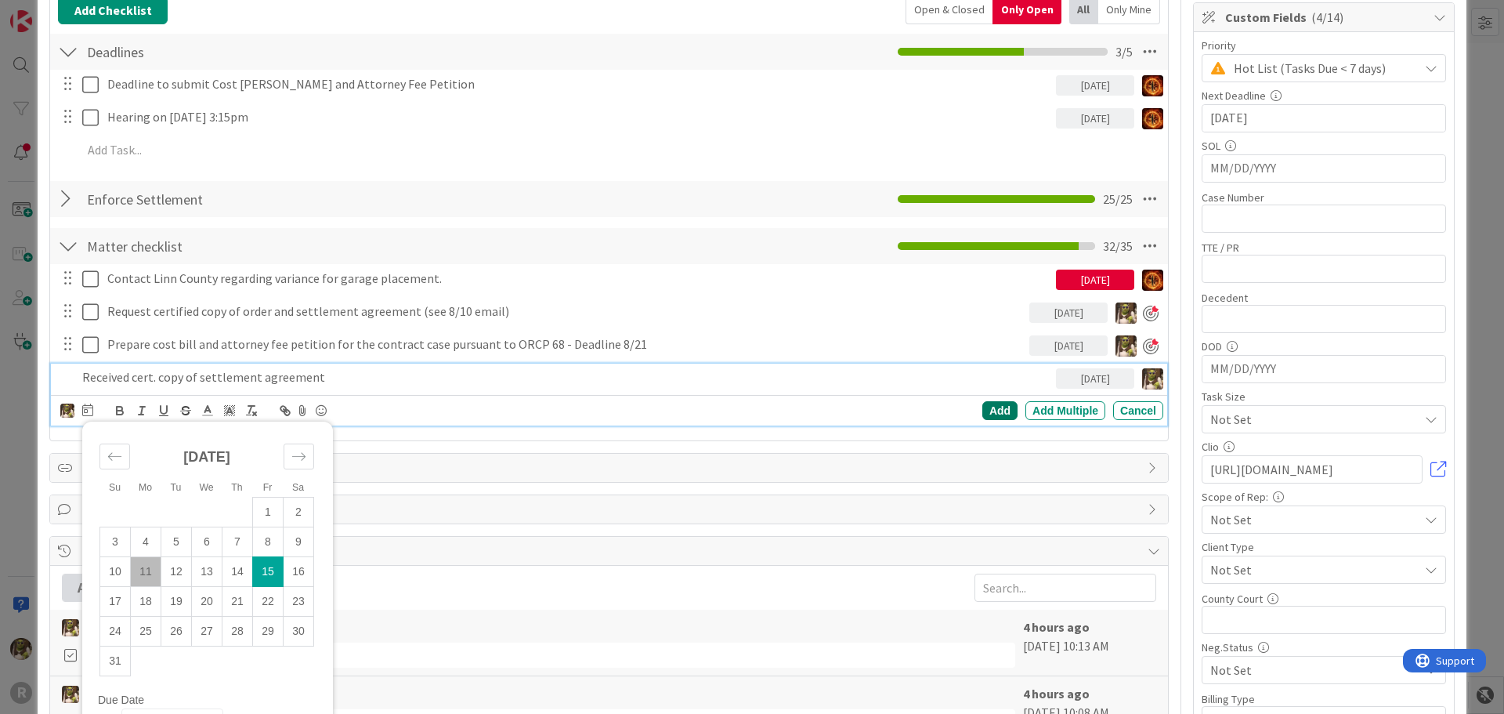  What do you see at coordinates (237, 541) in the screenshot?
I see `td: Thursday, 08/07/2025 12:00 PM` at bounding box center [237, 541].